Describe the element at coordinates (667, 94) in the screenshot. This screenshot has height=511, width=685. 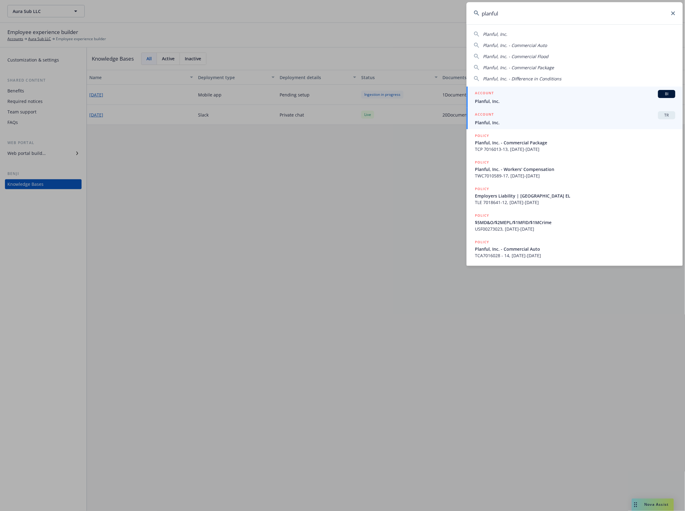
I see `span: BI` at that location.